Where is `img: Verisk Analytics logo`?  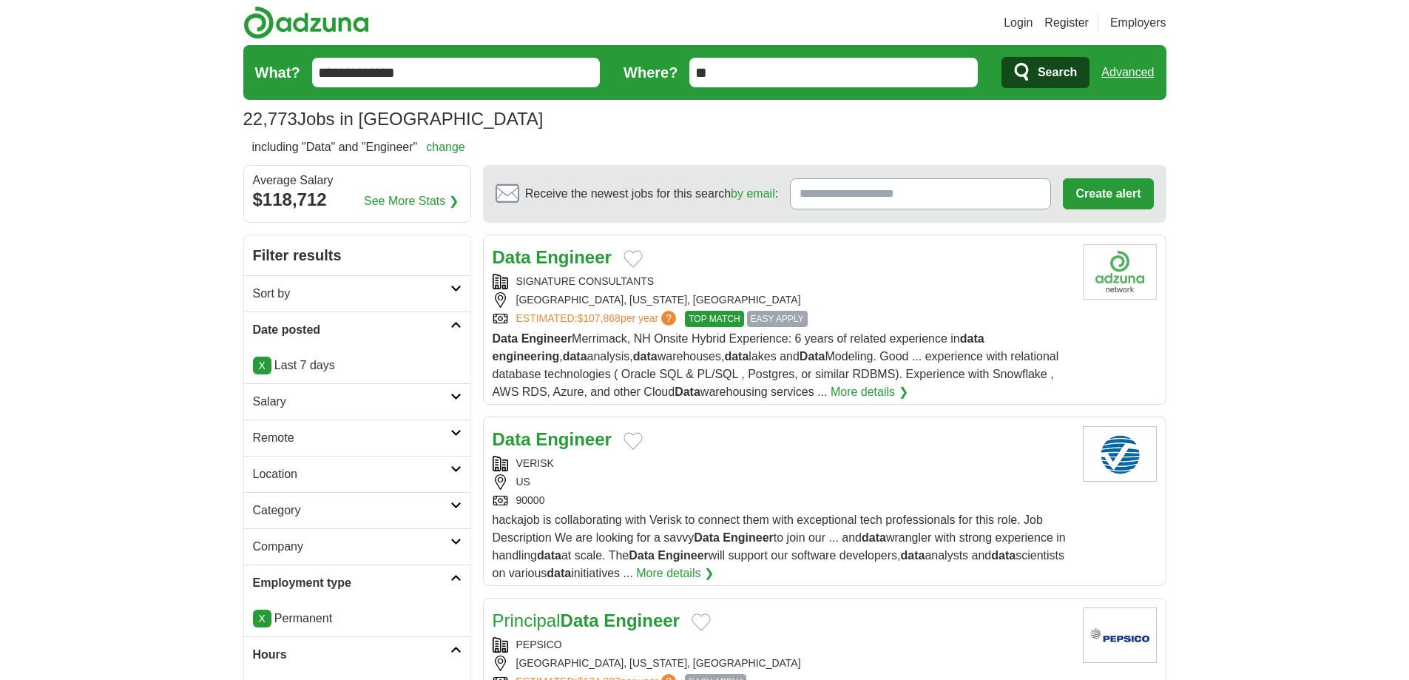
img: Verisk Analytics logo is located at coordinates (1120, 453).